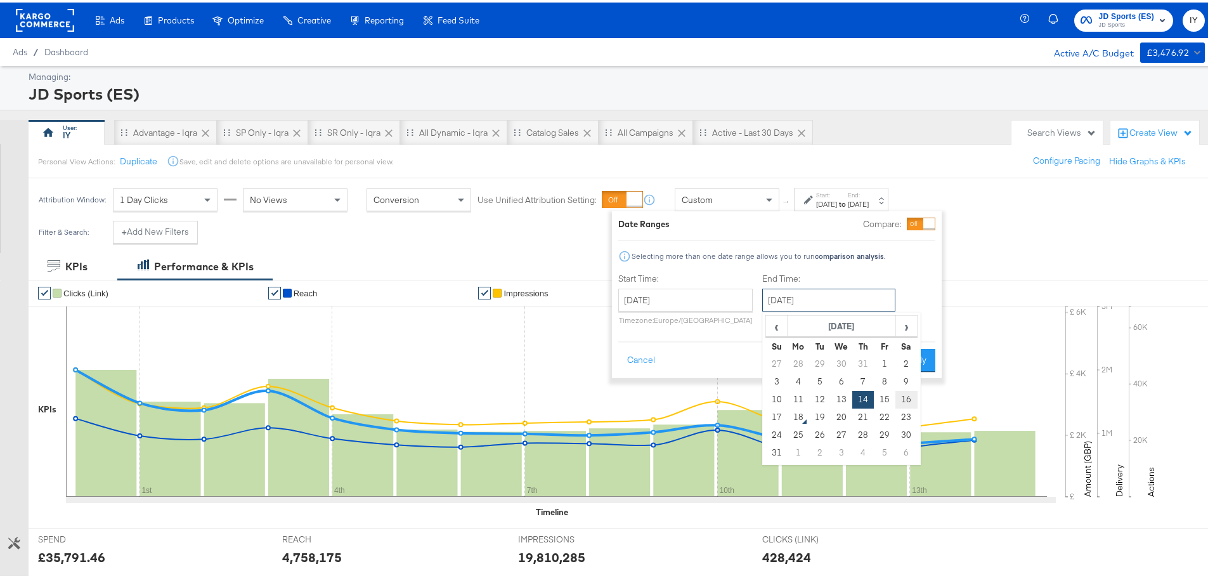  I want to click on th: Fr, so click(885, 344).